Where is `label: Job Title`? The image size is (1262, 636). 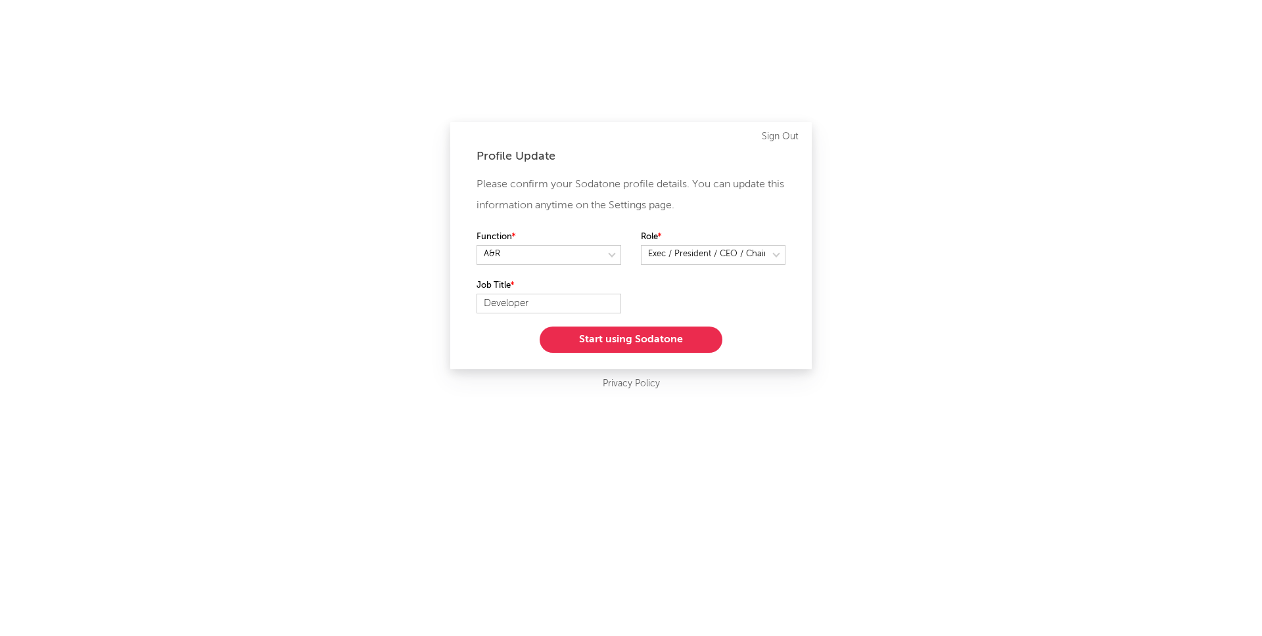 label: Job Title is located at coordinates (549, 286).